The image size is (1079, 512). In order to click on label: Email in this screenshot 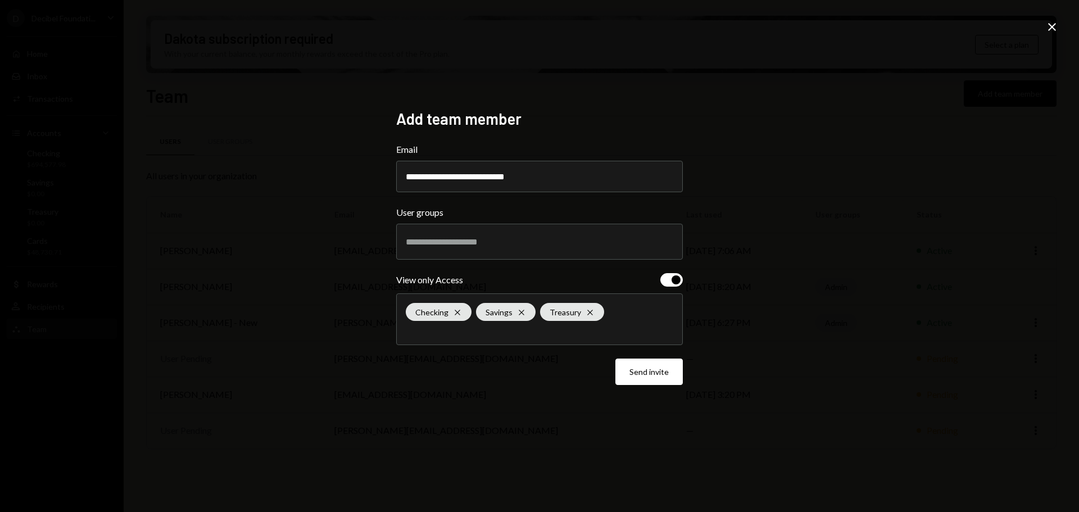, I will do `click(540, 150)`.